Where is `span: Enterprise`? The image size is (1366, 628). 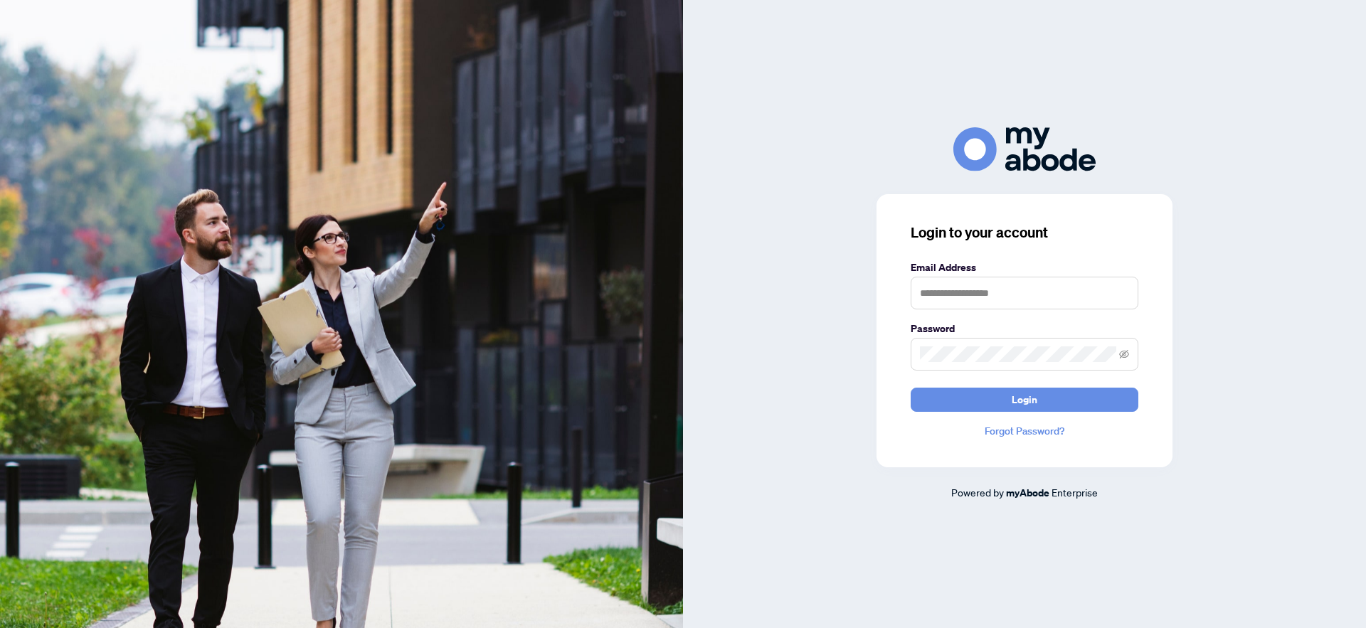 span: Enterprise is located at coordinates (1075, 492).